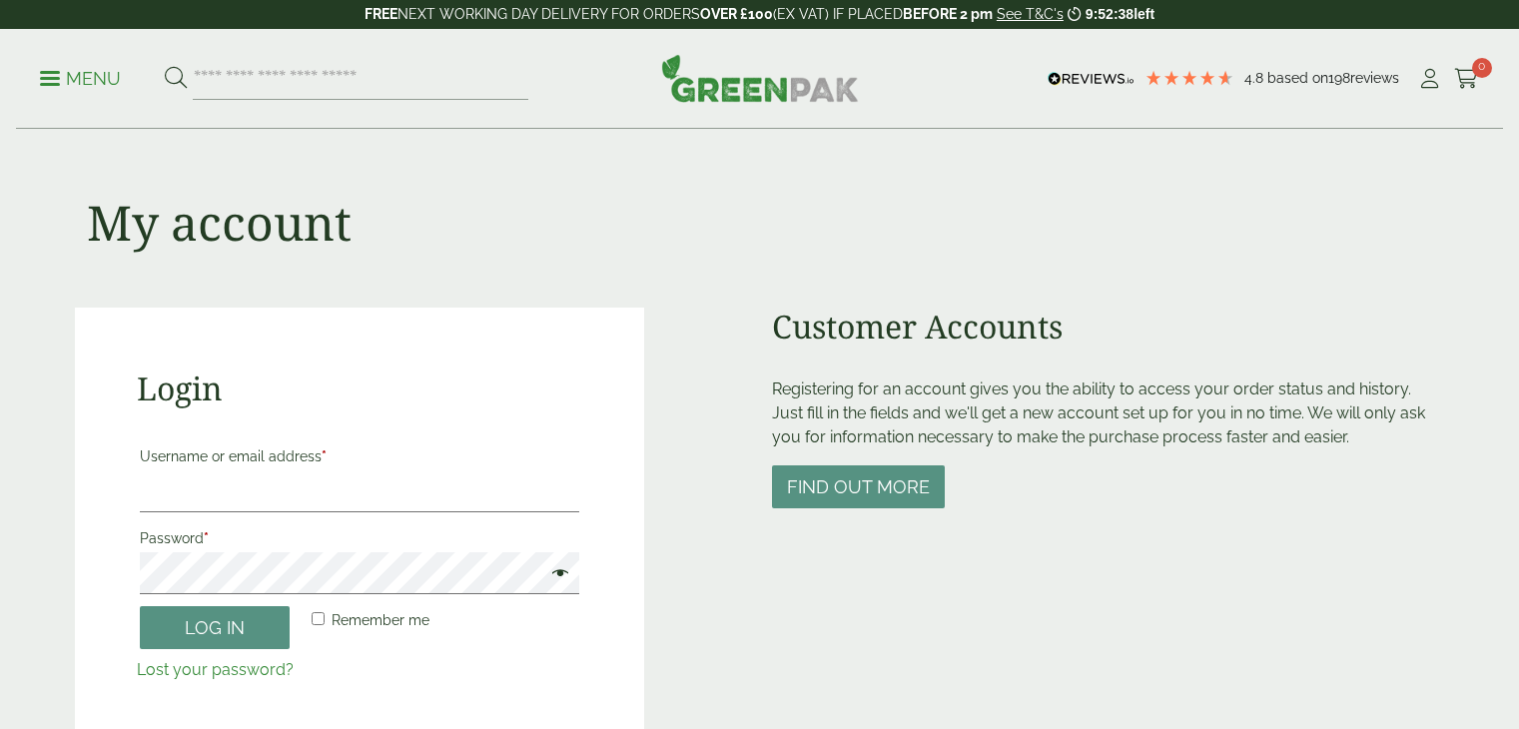  What do you see at coordinates (1029, 14) in the screenshot?
I see `a: See T&C's` at bounding box center [1029, 14].